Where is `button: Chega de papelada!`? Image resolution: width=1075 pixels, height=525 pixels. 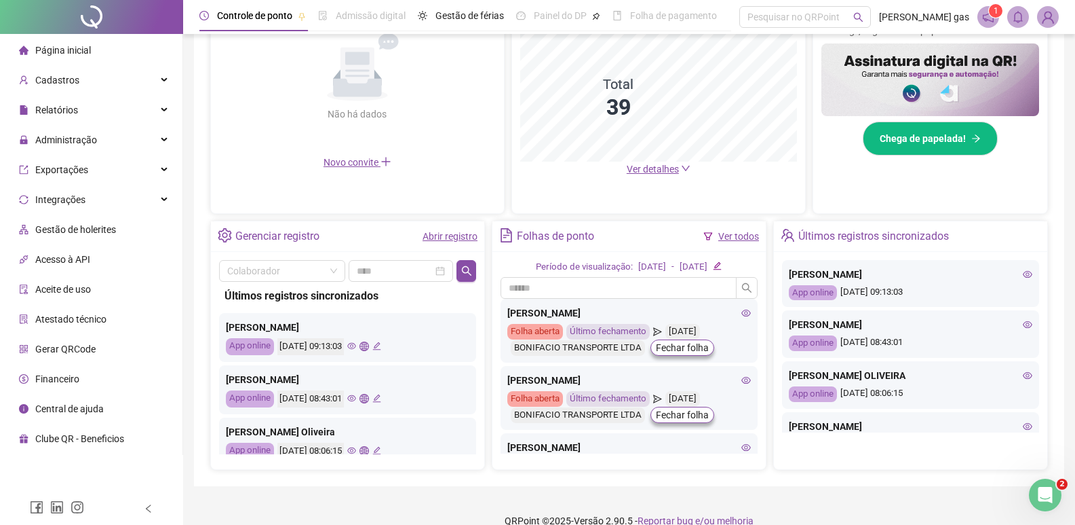 button: Chega de papelada! is located at coordinates (930, 138).